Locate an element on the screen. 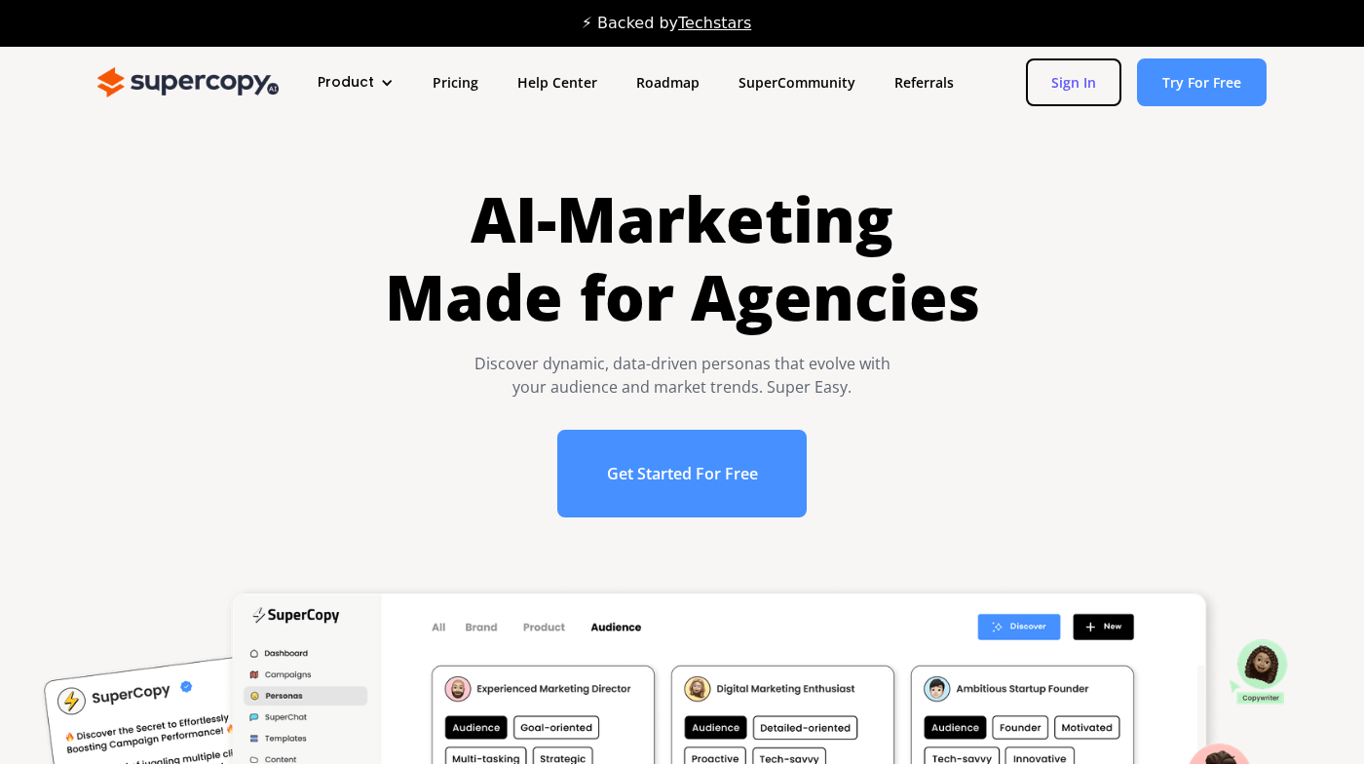 The image size is (1364, 764). a: Roadmap is located at coordinates (667, 82).